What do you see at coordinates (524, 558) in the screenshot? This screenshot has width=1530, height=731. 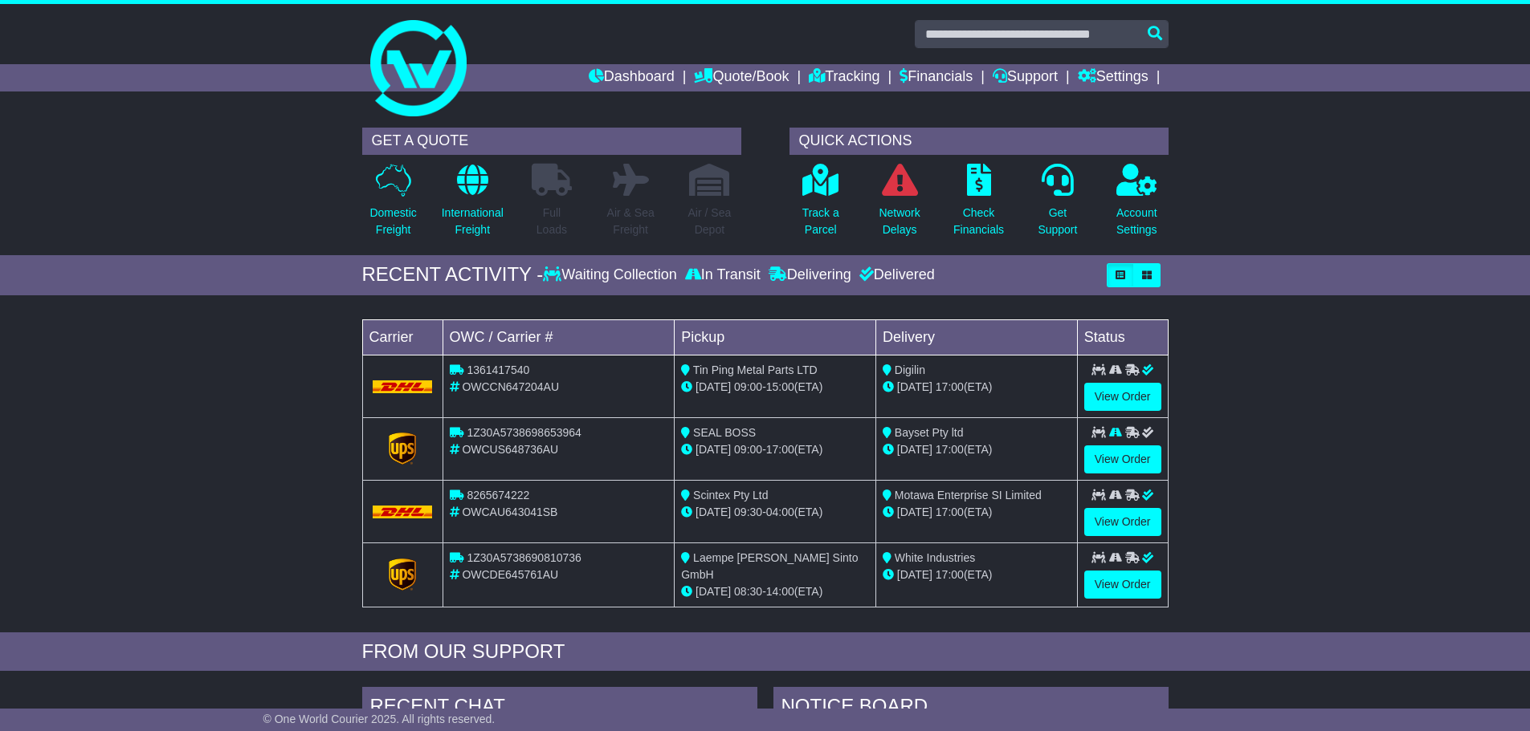 I see `span: 1Z30A5738690810736` at bounding box center [524, 558].